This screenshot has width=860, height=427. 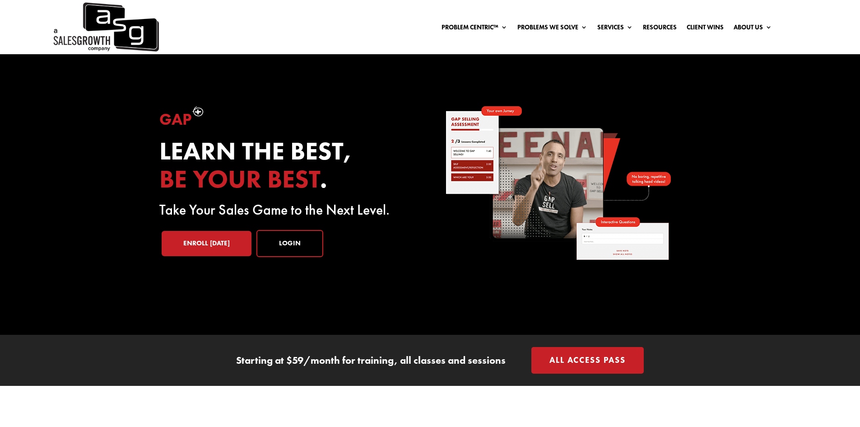 What do you see at coordinates (615, 29) in the screenshot?
I see `a: Services` at bounding box center [615, 29].